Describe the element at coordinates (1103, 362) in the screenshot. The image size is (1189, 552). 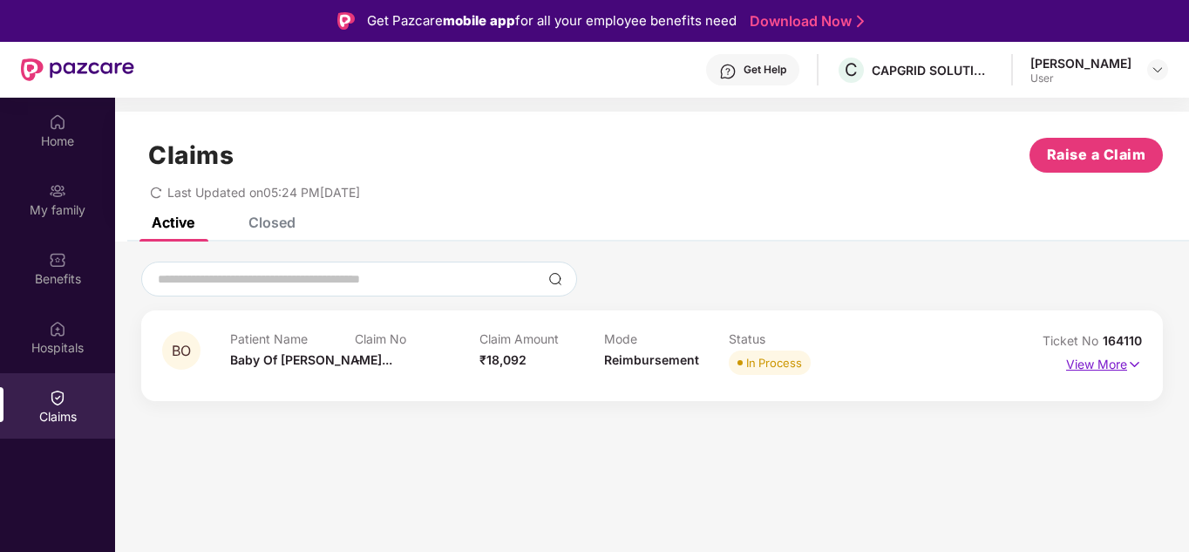
I see `p: View More` at that location.